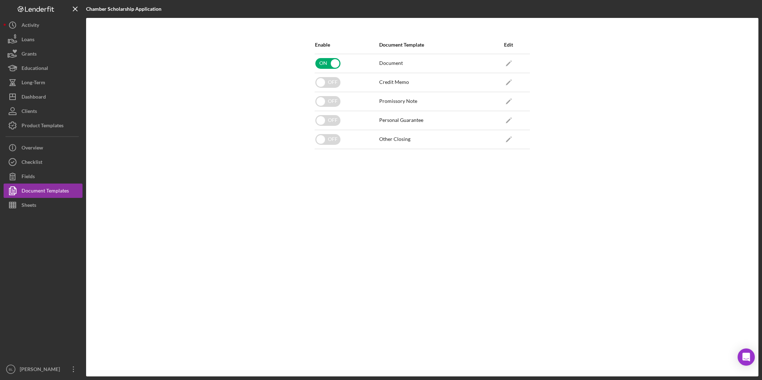  What do you see at coordinates (746, 357) in the screenshot?
I see `div: Open Intercom Messenger` at bounding box center [746, 357].